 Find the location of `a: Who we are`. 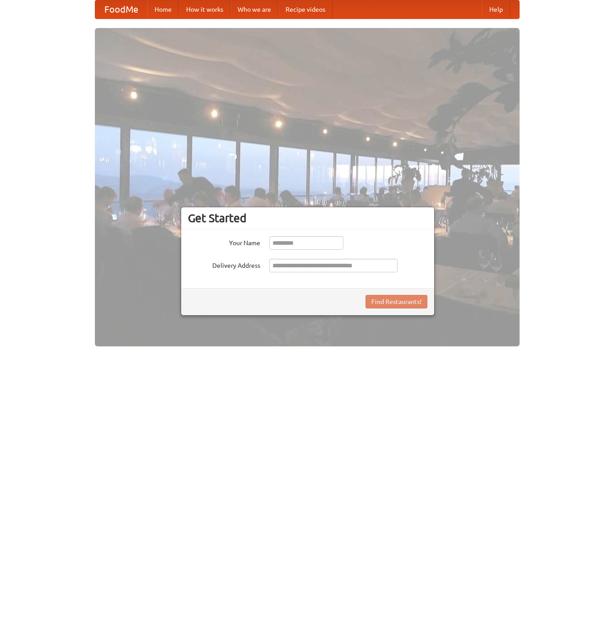

a: Who we are is located at coordinates (254, 9).